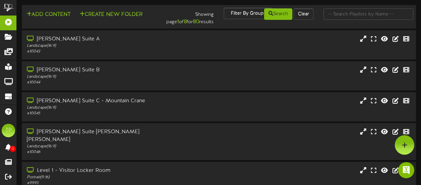 The height and width of the screenshot is (185, 421). I want to click on button: Add Content, so click(48, 14).